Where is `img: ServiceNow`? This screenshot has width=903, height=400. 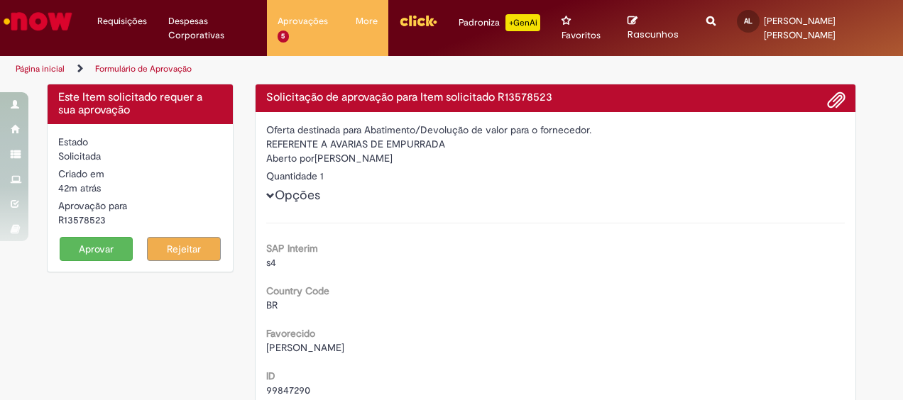
img: ServiceNow is located at coordinates (38, 21).